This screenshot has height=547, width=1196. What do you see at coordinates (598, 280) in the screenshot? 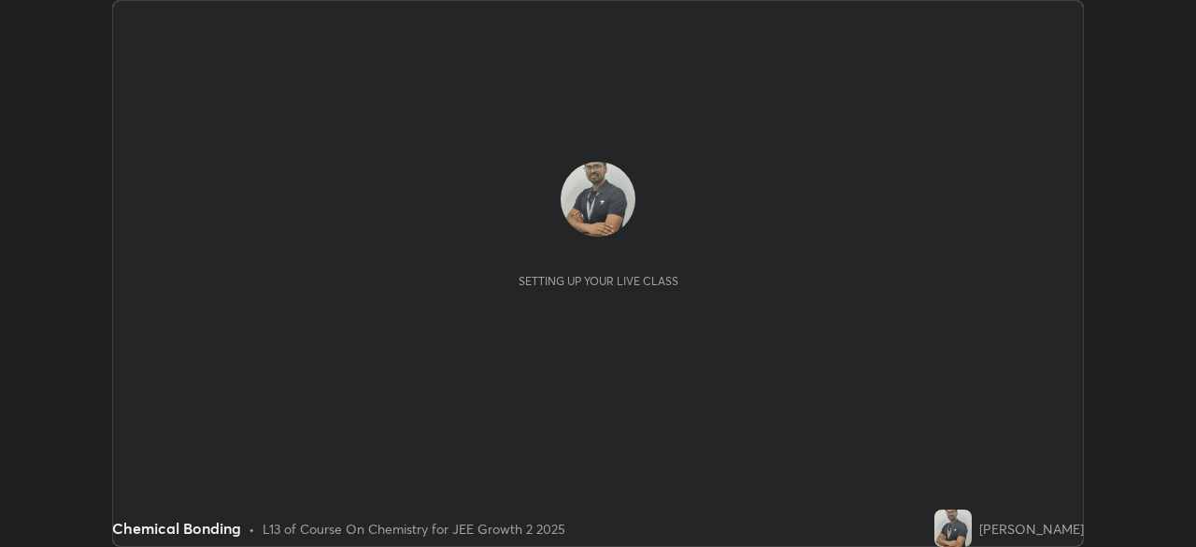
I see `div: Setting up your live class` at bounding box center [598, 280].